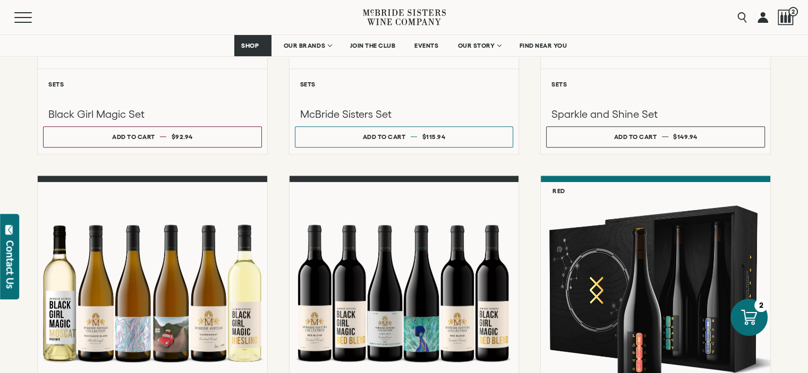 The image size is (808, 373). Describe the element at coordinates (761, 305) in the screenshot. I see `div: 2` at that location.